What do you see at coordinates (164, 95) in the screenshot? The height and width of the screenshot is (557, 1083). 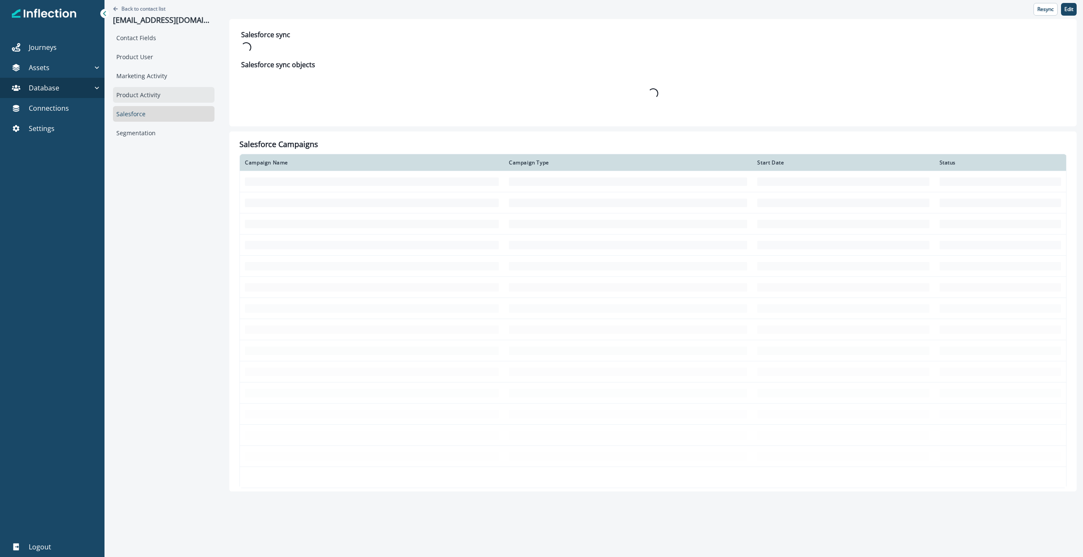 I see `div: Product Activity` at bounding box center [164, 95].